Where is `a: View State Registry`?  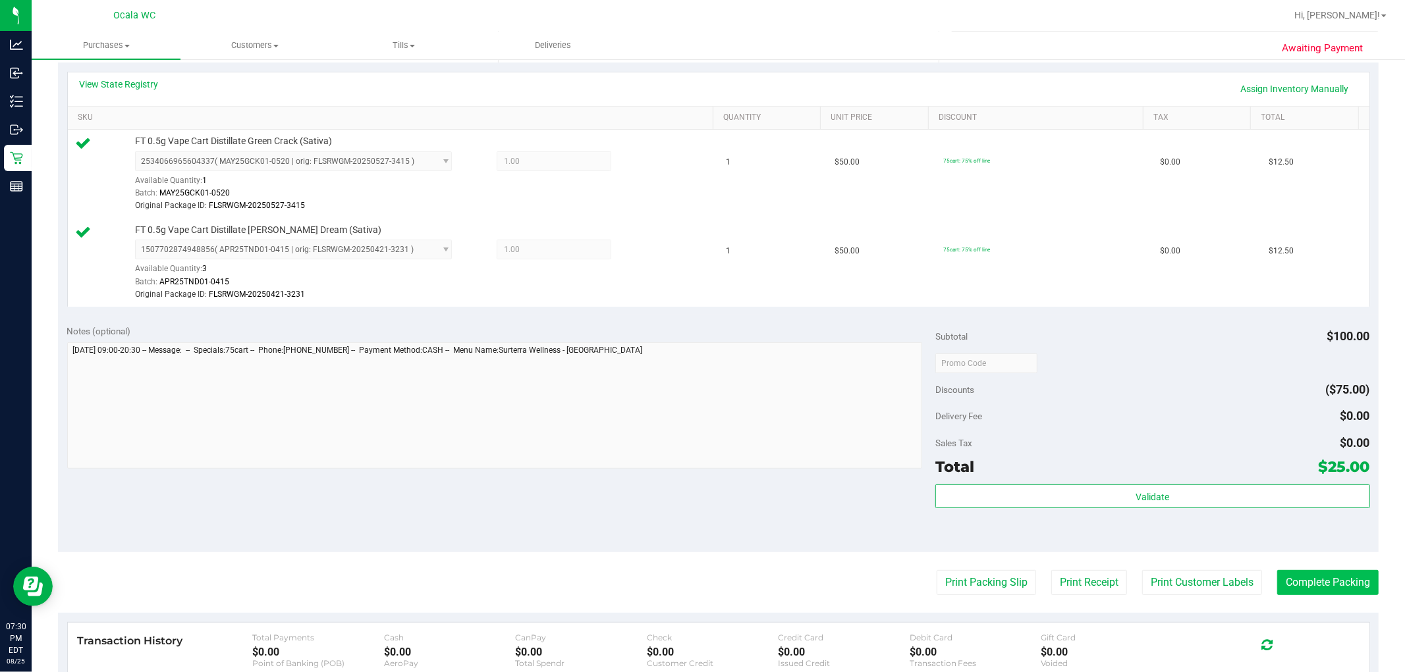
a: View State Registry is located at coordinates (119, 84).